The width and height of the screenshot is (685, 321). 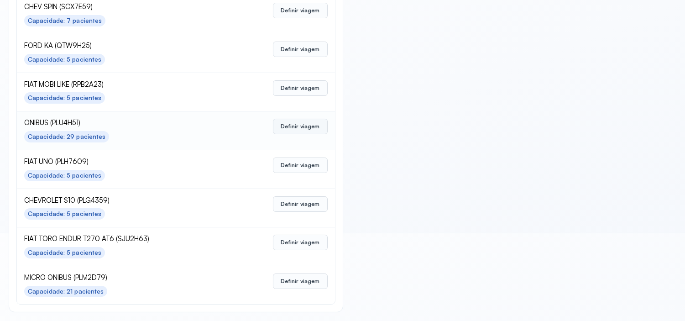 I want to click on span: MICRO ONIBUS (PLM2D79), so click(x=130, y=277).